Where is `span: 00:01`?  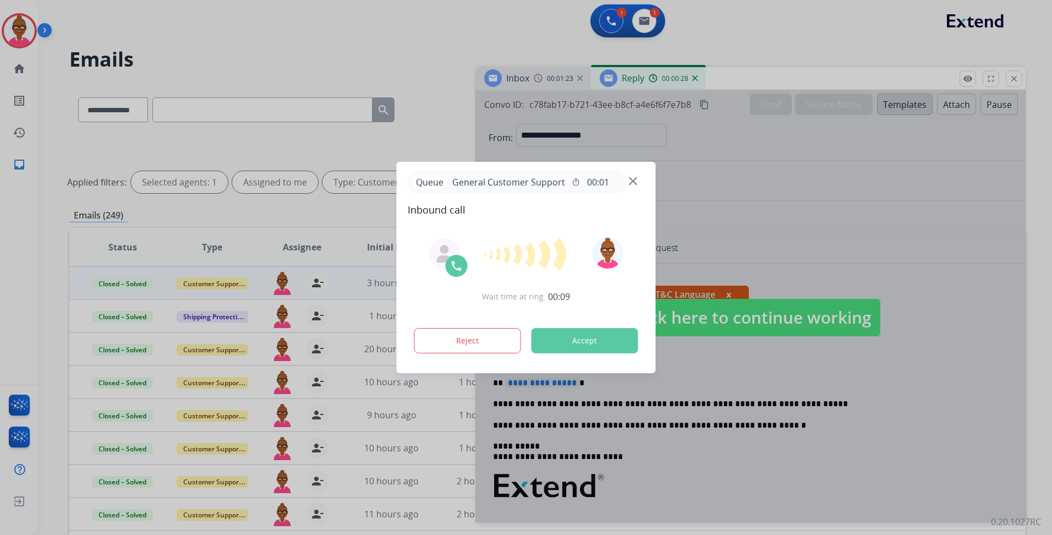
span: 00:01 is located at coordinates (598, 182).